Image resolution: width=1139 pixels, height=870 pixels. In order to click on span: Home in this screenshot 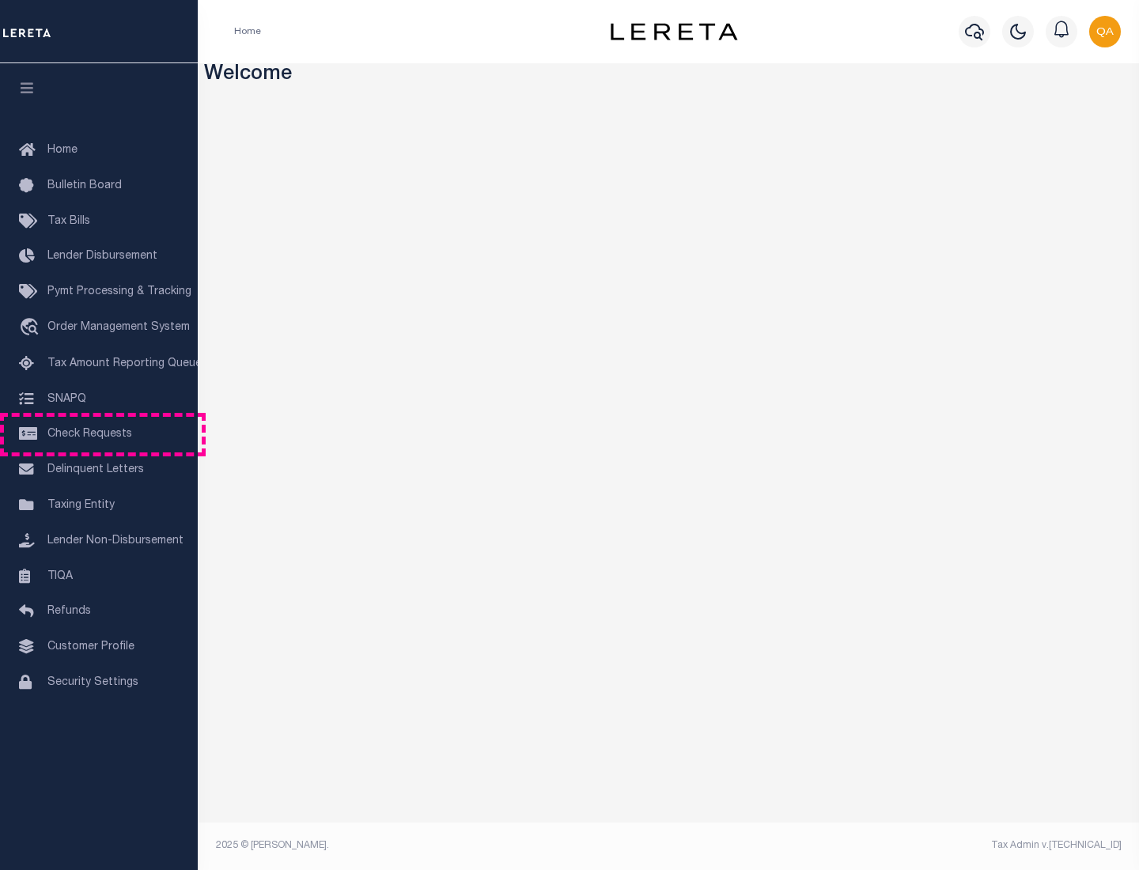, I will do `click(62, 150)`.